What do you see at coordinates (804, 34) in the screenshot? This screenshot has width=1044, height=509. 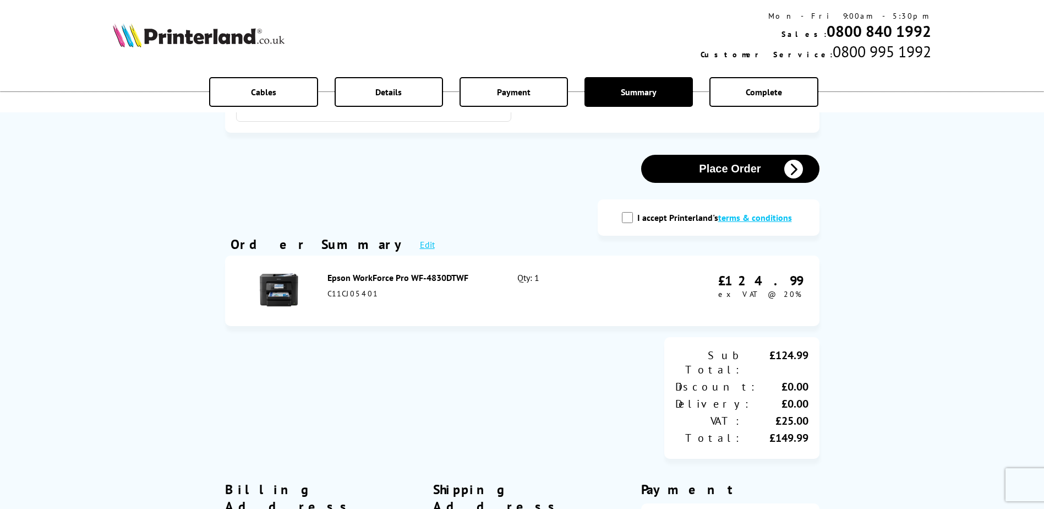 I see `span: Sales:` at bounding box center [804, 34].